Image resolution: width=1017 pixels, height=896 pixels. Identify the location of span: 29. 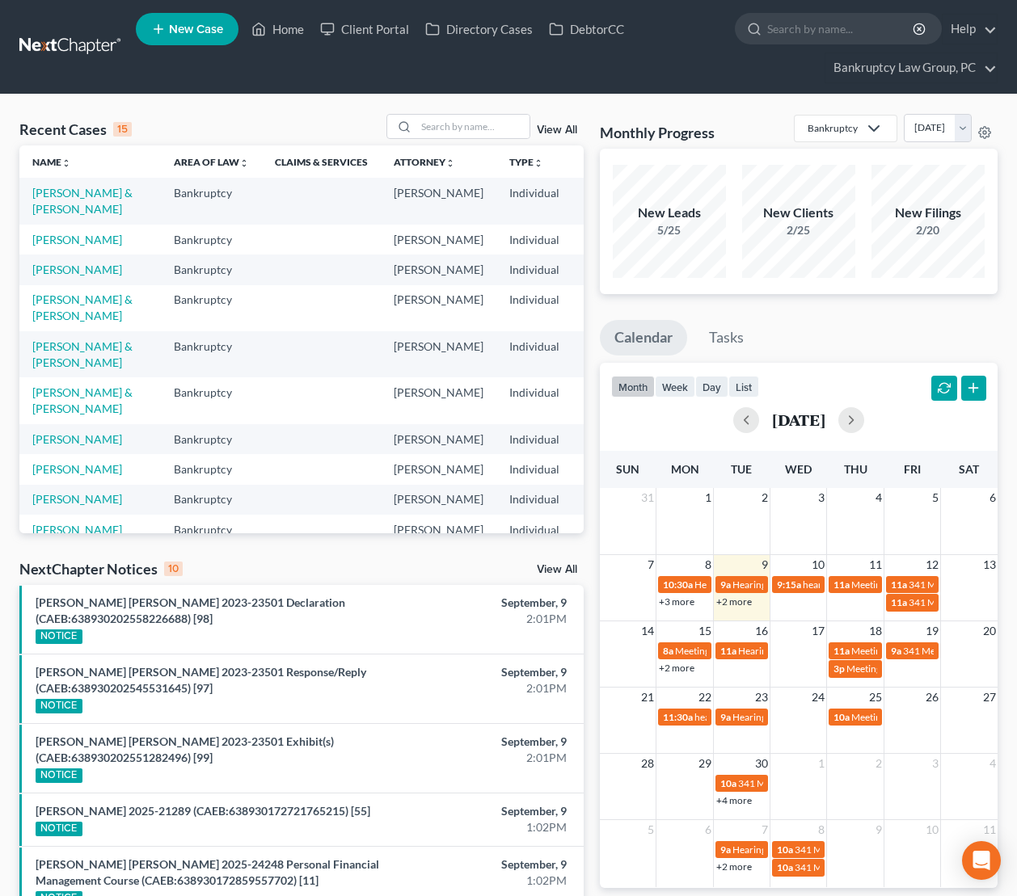
(705, 764).